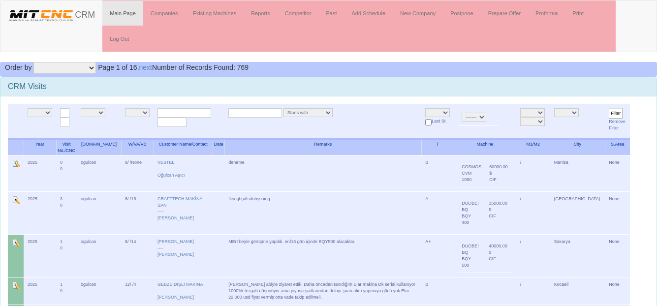 The image size is (657, 306). I want to click on td: Sakarya, so click(578, 255).